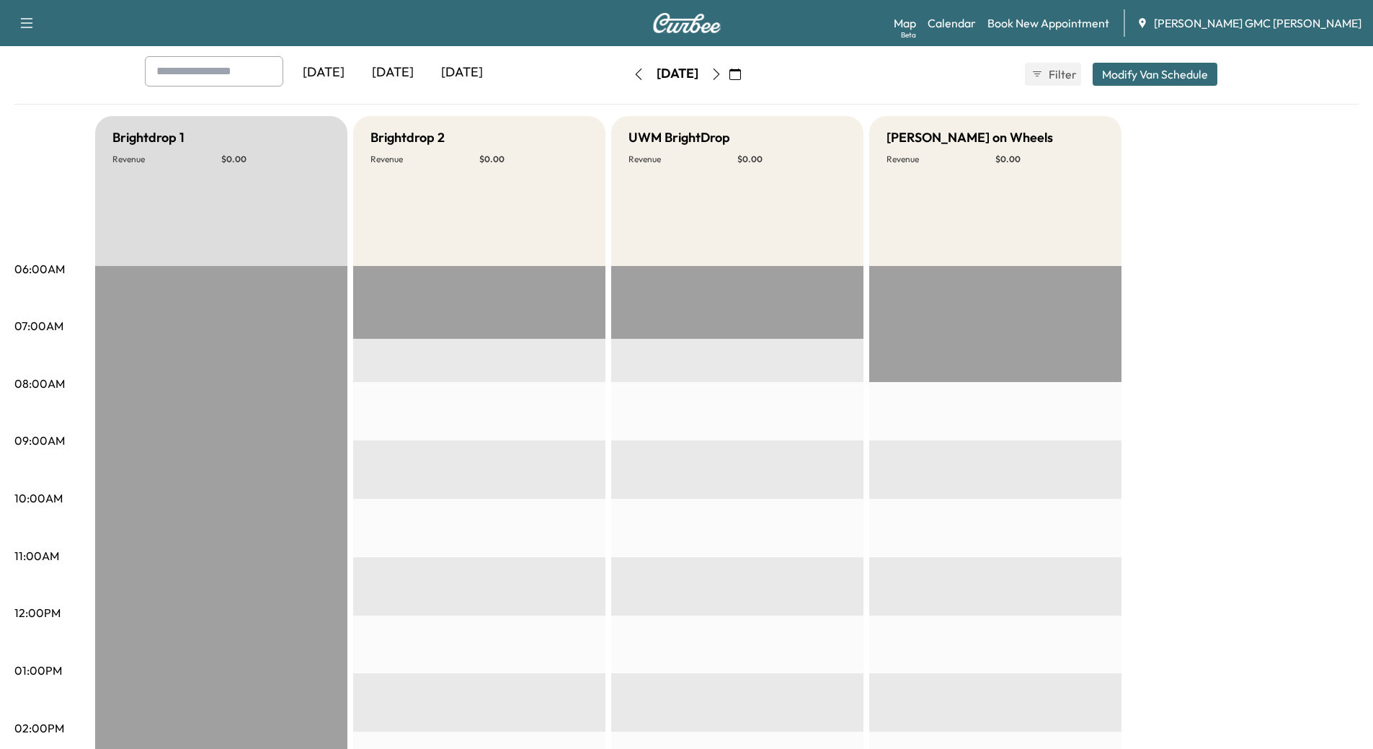  Describe the element at coordinates (40, 269) in the screenshot. I see `p: 06:00AM` at that location.